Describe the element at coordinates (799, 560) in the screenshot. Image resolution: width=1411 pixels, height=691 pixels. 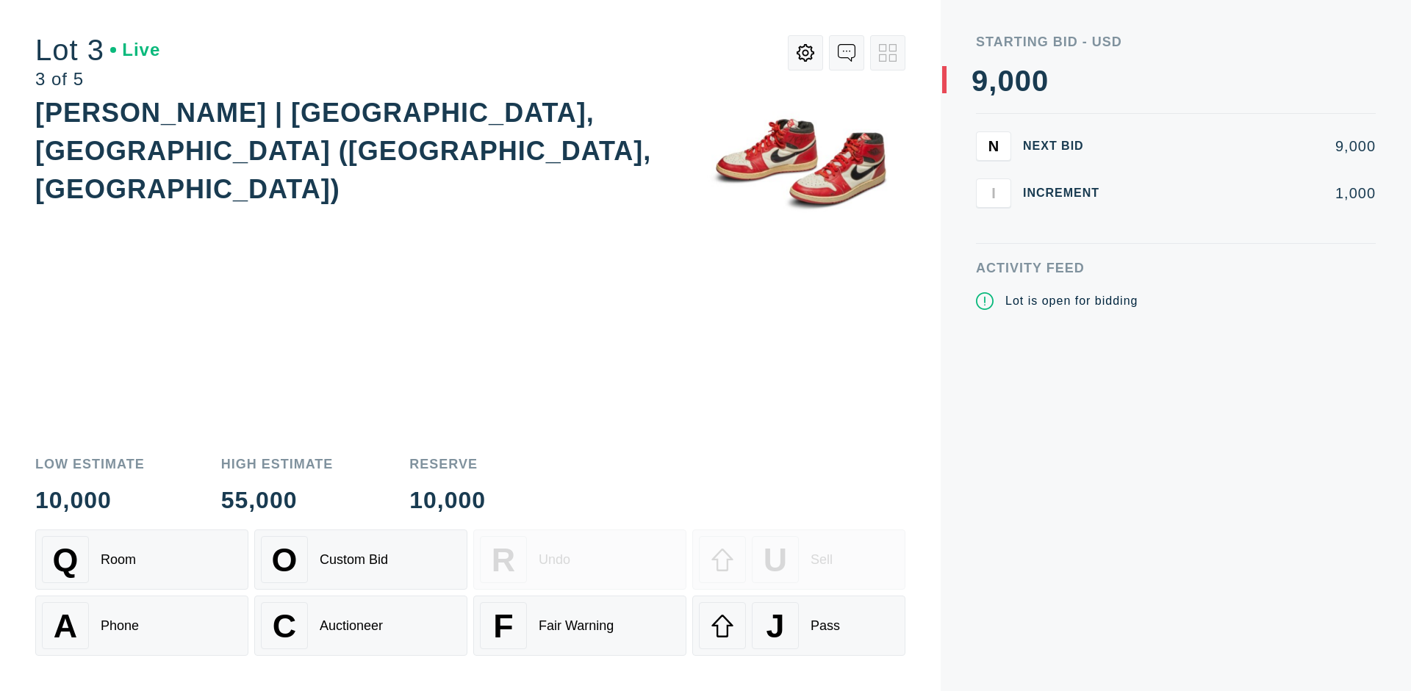
I see `button: USell` at that location.